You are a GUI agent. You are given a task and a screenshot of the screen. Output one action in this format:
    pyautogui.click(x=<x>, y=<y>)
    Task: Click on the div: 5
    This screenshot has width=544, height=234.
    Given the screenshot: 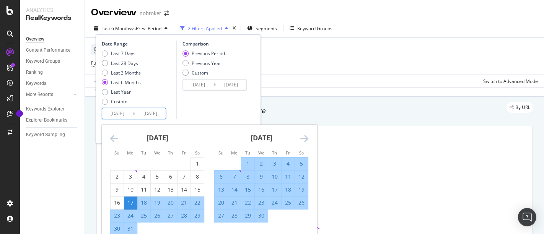 What is the action you would take?
    pyautogui.click(x=302, y=164)
    